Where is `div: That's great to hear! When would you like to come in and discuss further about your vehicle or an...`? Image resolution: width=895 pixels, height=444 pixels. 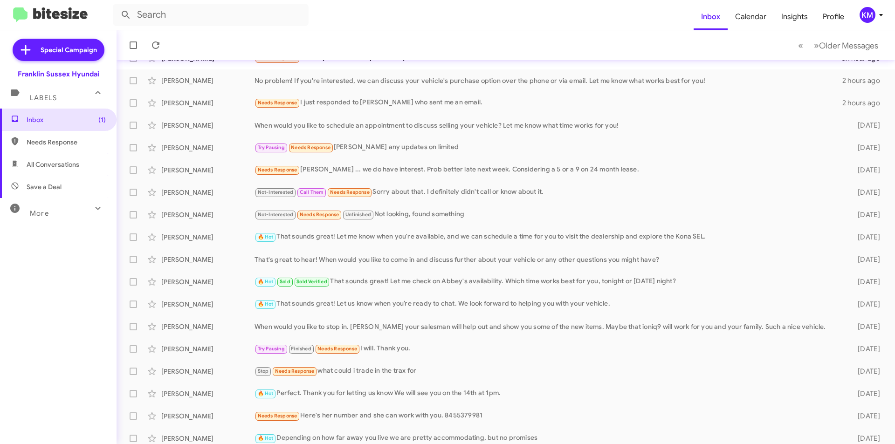
div: That's great to hear! When would you like to come in and discuss further about your vehicle or an... is located at coordinates (549, 260).